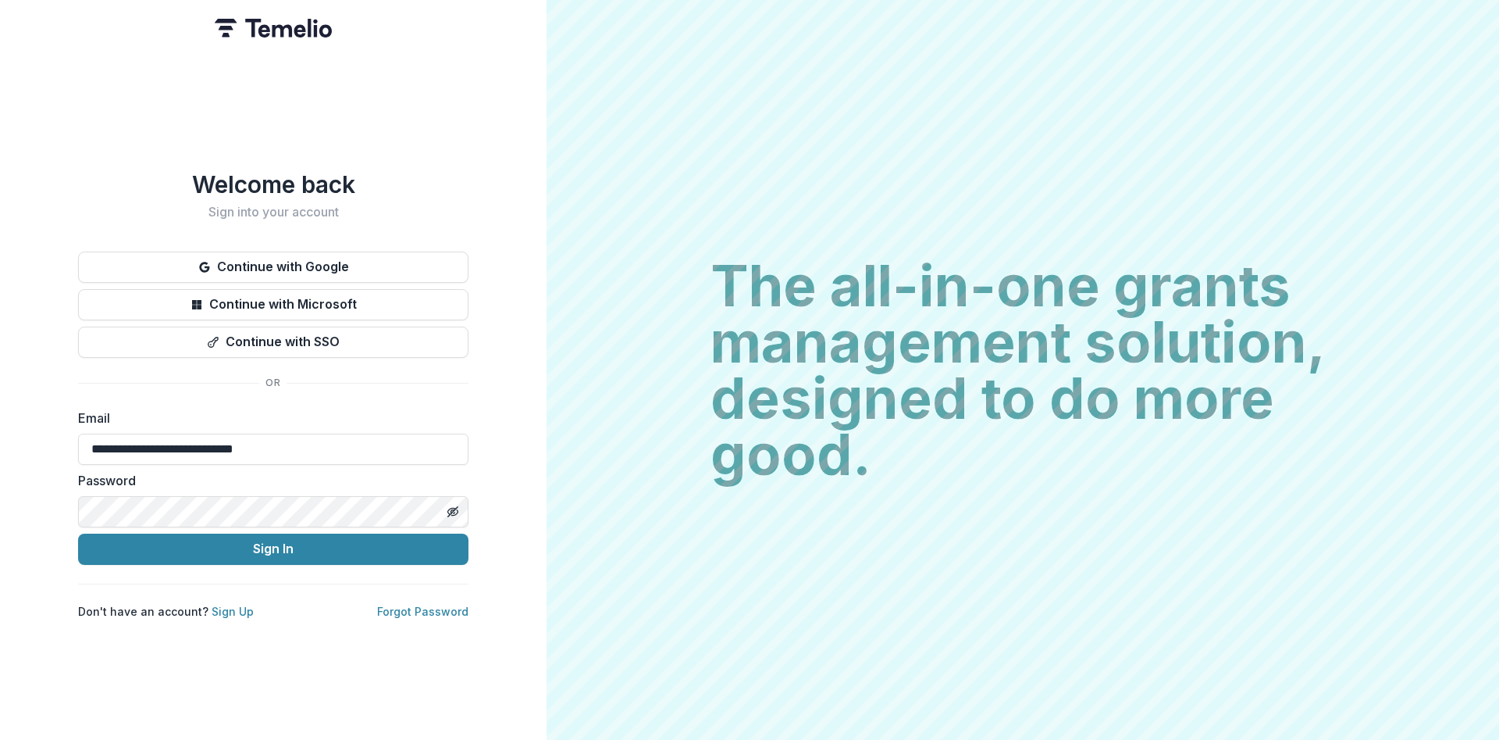 This screenshot has width=1499, height=740. I want to click on button: Continue with Microsoft, so click(273, 305).